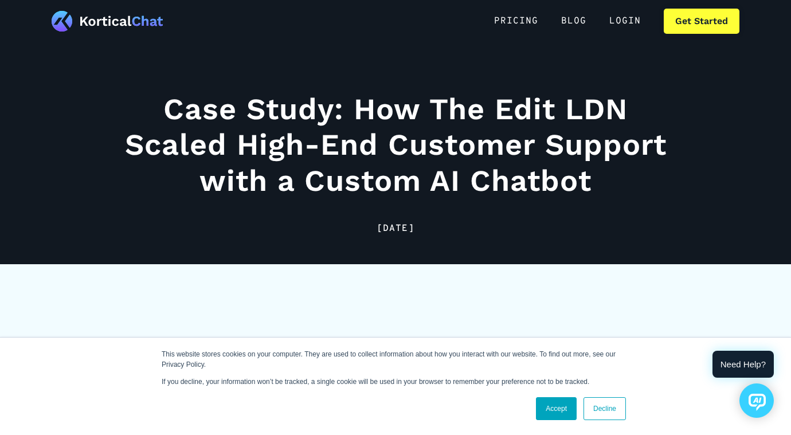 This screenshot has width=791, height=435. What do you see at coordinates (556, 409) in the screenshot?
I see `a: Accept` at bounding box center [556, 409].